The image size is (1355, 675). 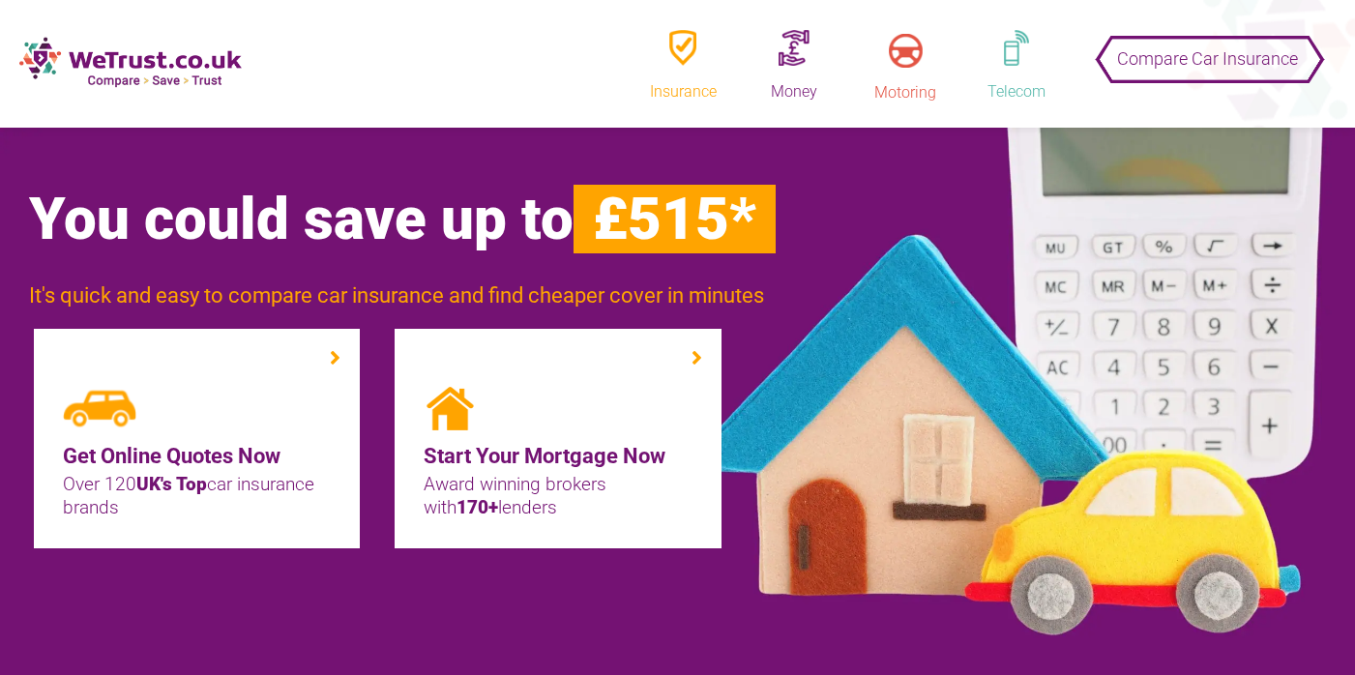 What do you see at coordinates (794, 47) in the screenshot?
I see `img: money.png` at bounding box center [794, 47].